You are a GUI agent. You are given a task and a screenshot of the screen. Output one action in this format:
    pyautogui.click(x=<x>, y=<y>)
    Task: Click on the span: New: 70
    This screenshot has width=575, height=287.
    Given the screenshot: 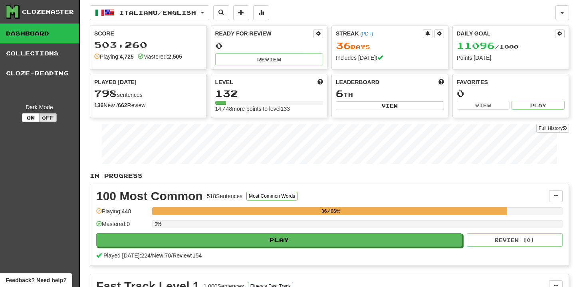 What is the action you would take?
    pyautogui.click(x=161, y=256)
    